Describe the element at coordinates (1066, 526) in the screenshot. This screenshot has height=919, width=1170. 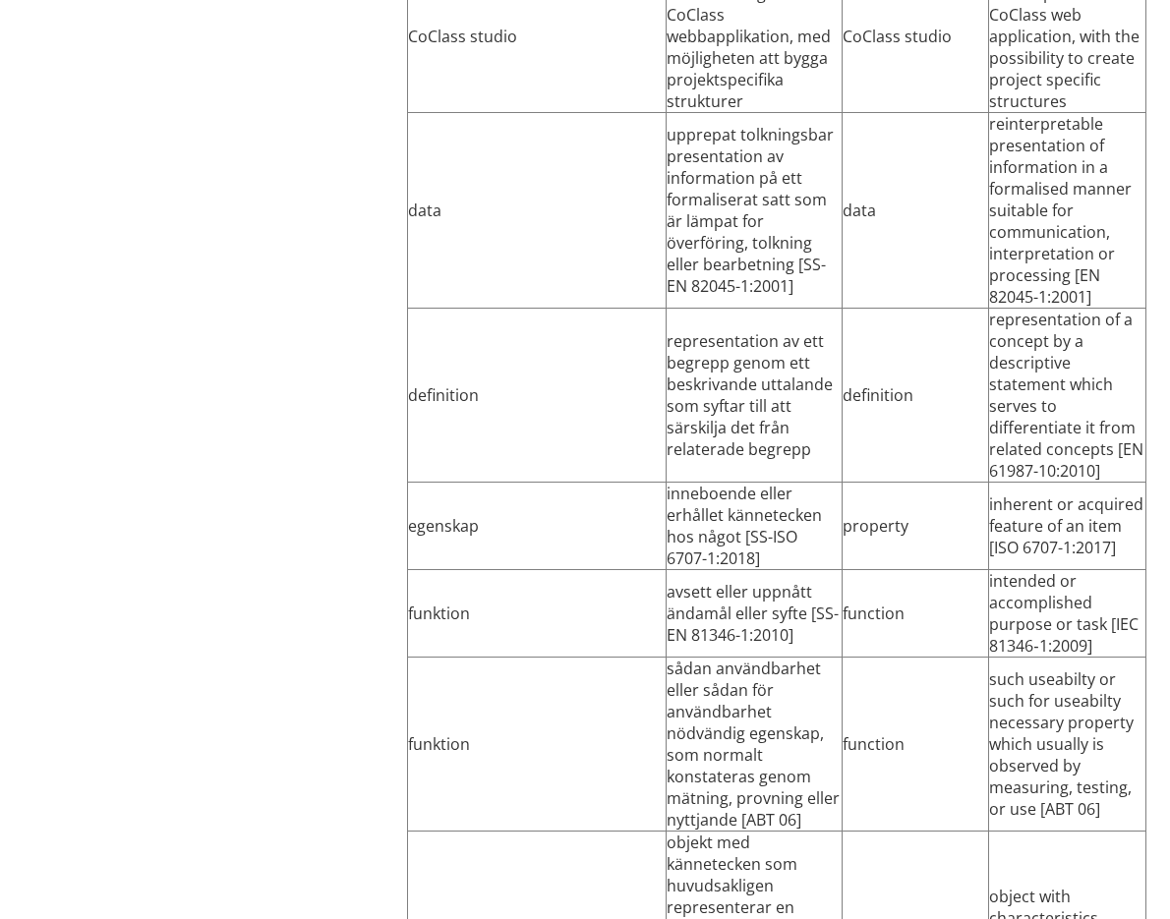
I see `td: inherent or acquired feature of an item [ISO 6707-1:2017]` at that location.